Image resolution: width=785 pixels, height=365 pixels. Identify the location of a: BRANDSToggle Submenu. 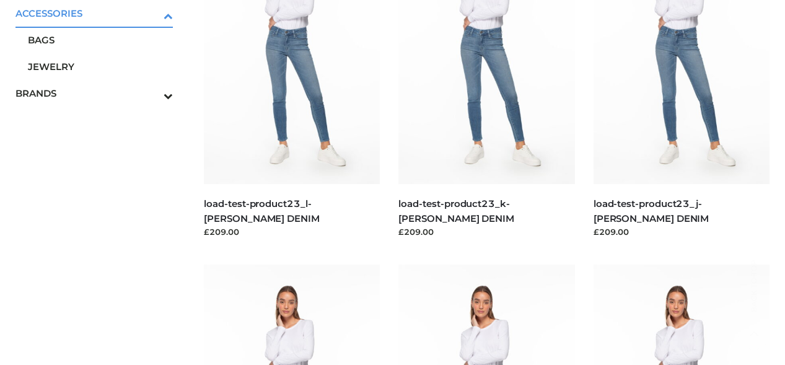
(94, 93).